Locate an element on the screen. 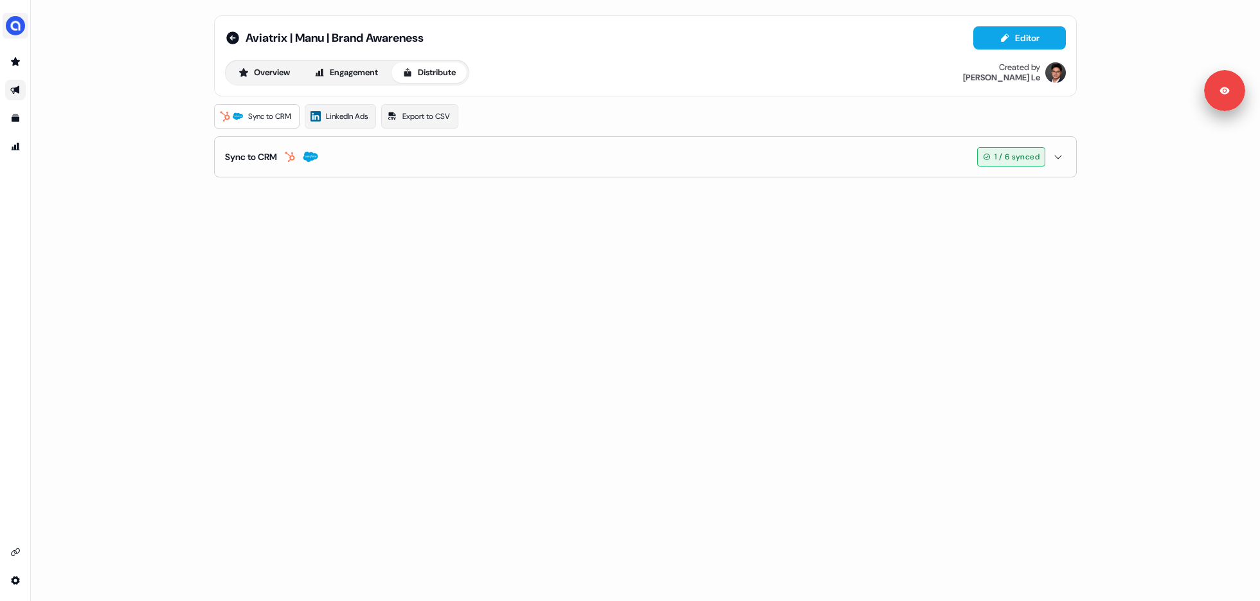 The width and height of the screenshot is (1260, 601). button: Distribute is located at coordinates (429, 73).